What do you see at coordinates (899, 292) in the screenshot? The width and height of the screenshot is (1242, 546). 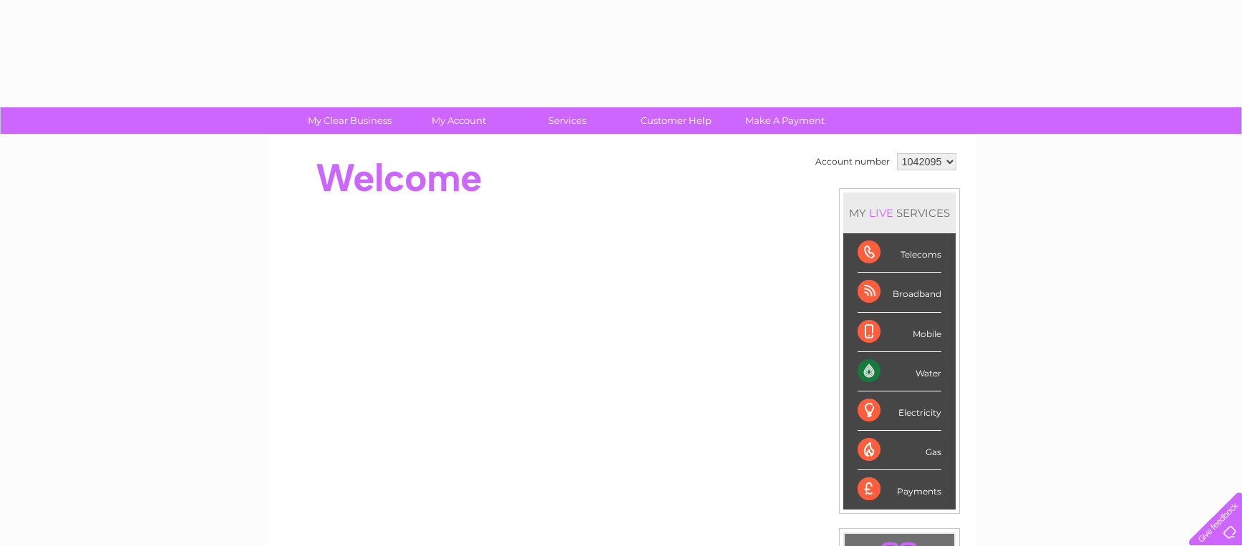 I see `div: Broadband` at bounding box center [899, 292].